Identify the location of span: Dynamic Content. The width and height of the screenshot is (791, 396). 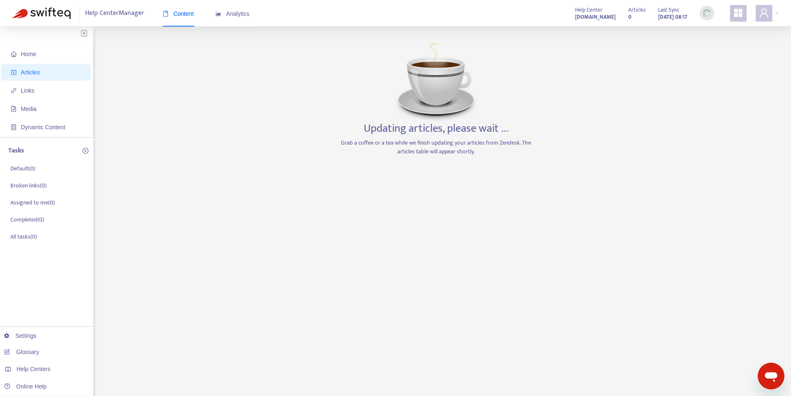
(43, 127).